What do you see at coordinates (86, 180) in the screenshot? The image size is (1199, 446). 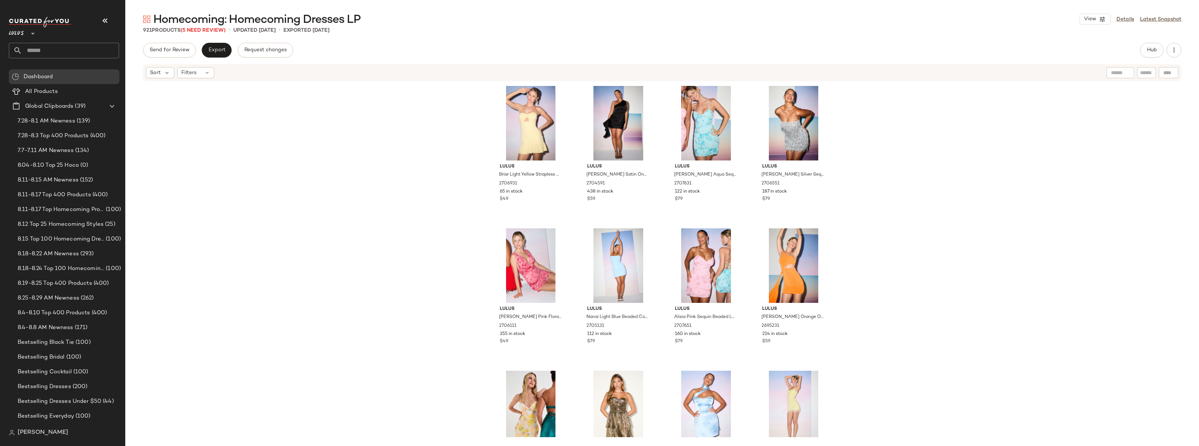 I see `span: (152)` at bounding box center [86, 180].